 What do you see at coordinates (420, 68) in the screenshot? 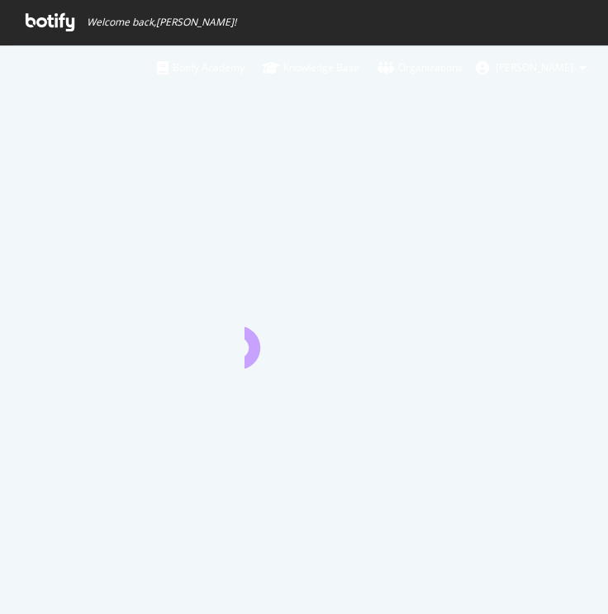
I see `div: Organizations` at bounding box center [420, 68].